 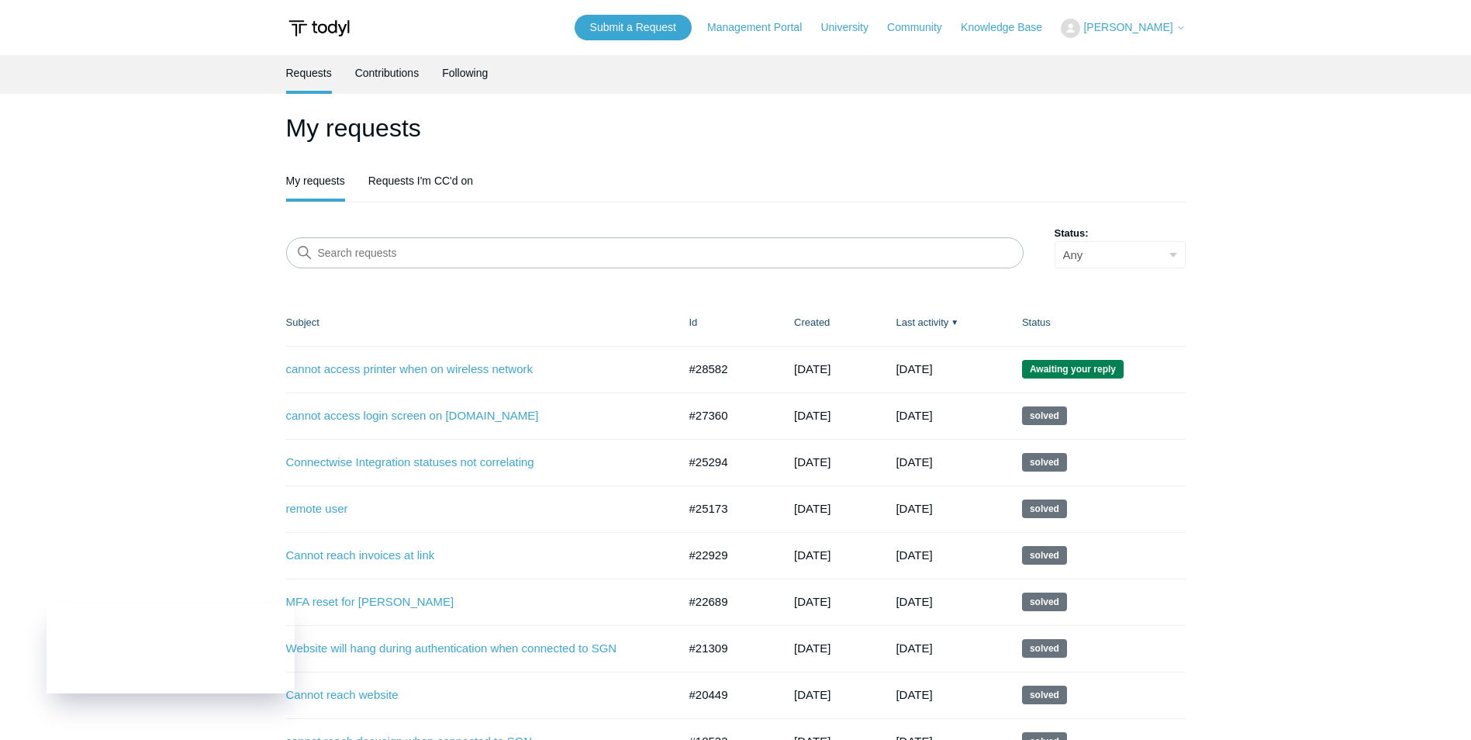 What do you see at coordinates (470, 695) in the screenshot?
I see `a: Cannot reach website` at bounding box center [470, 695].